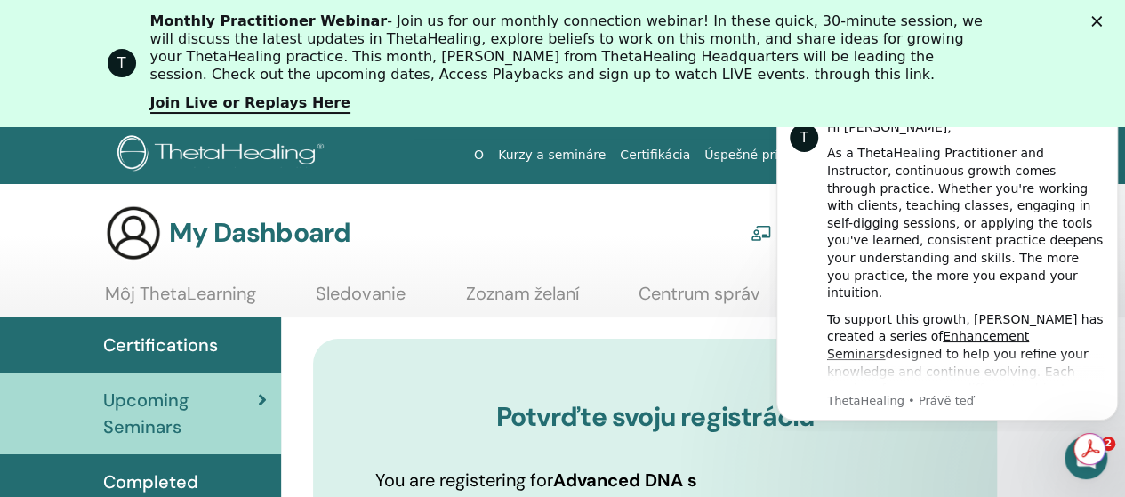  I want to click on a: Sledovanie, so click(360, 300).